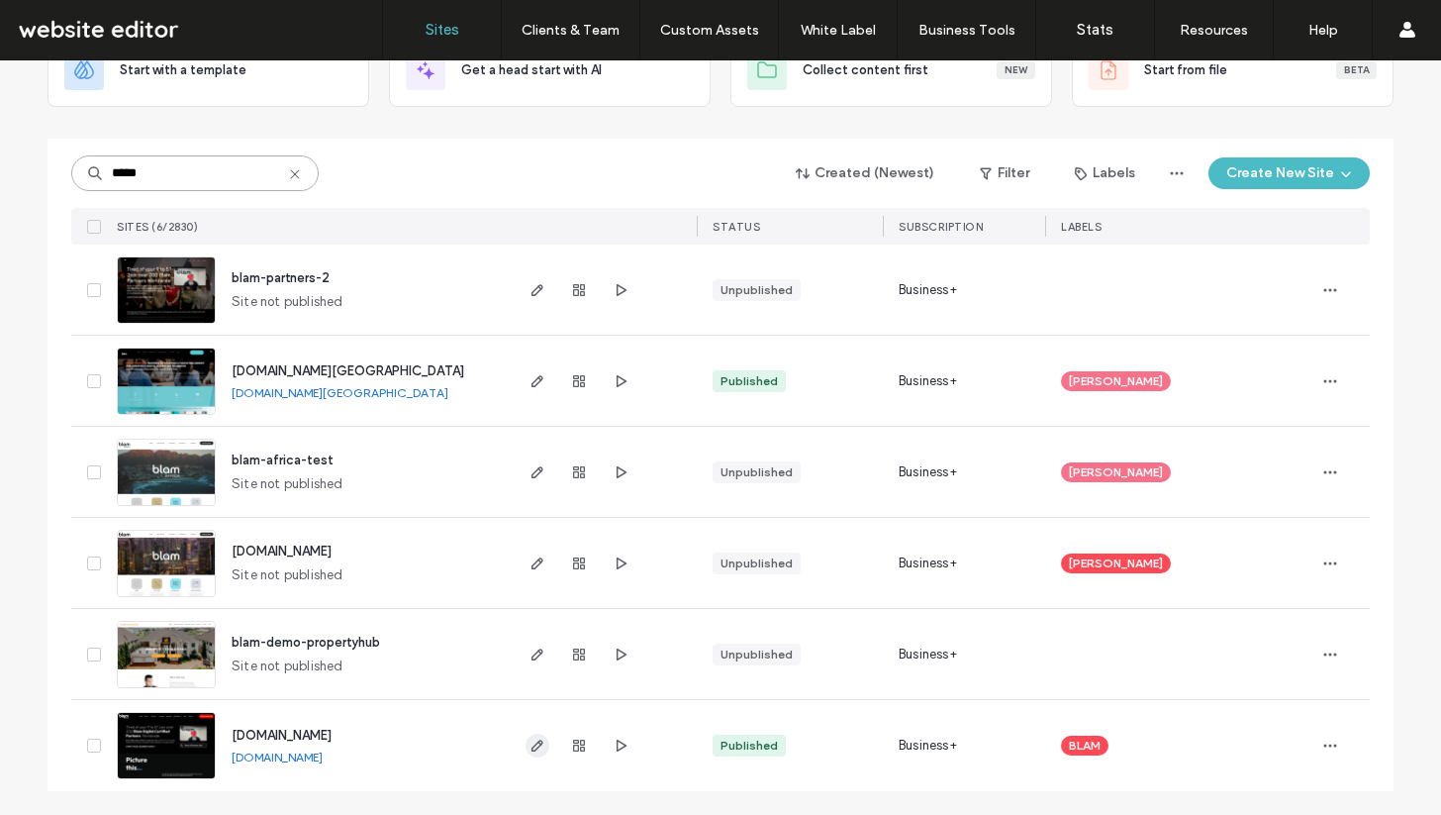  Describe the element at coordinates (865, 70) in the screenshot. I see `span: Collect content first` at that location.